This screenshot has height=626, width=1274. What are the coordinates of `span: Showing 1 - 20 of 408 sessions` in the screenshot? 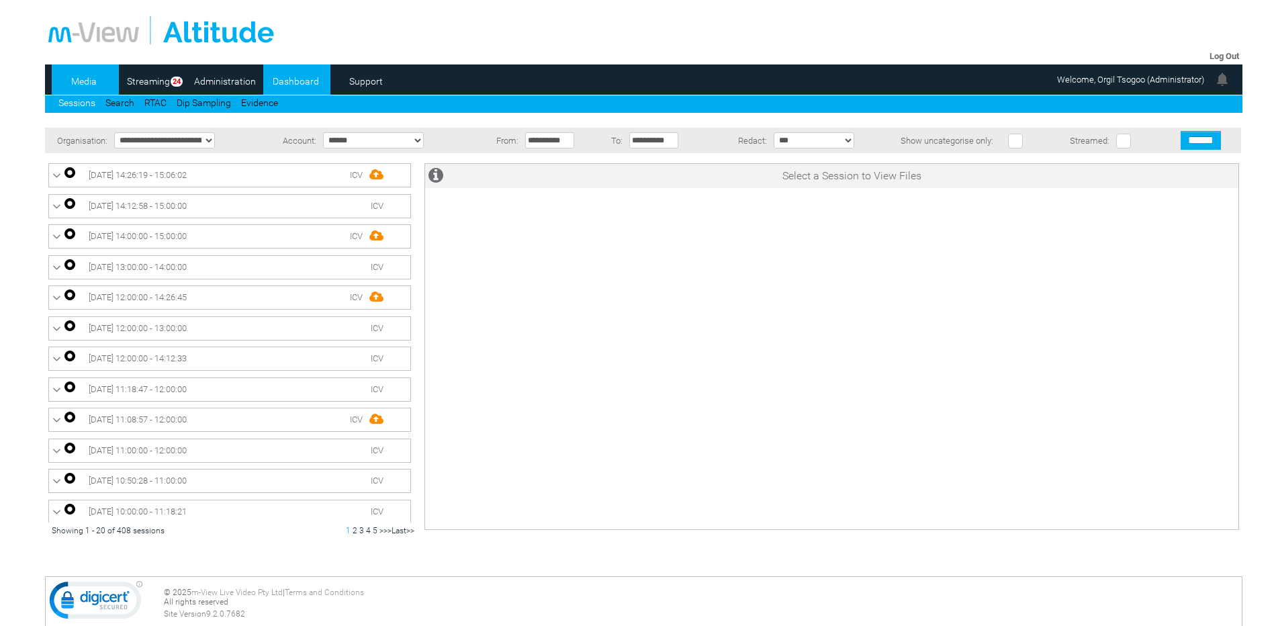 It's located at (108, 530).